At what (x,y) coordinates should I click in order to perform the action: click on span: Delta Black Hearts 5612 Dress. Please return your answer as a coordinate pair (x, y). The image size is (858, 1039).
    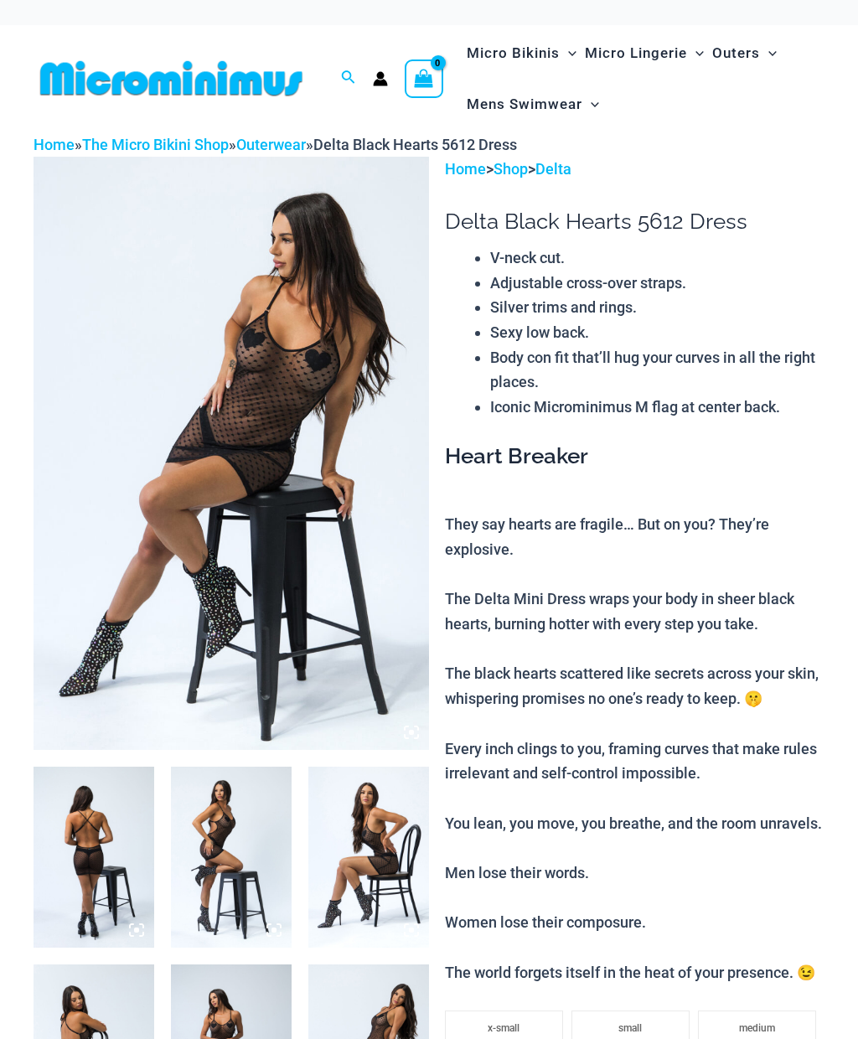
    Looking at the image, I should click on (415, 144).